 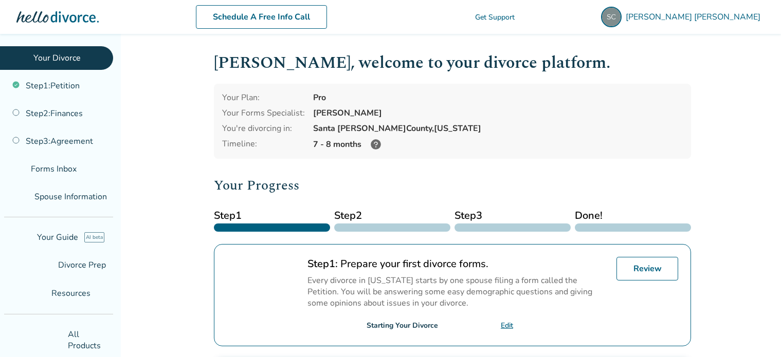 I want to click on div: Timeline:, so click(x=263, y=144).